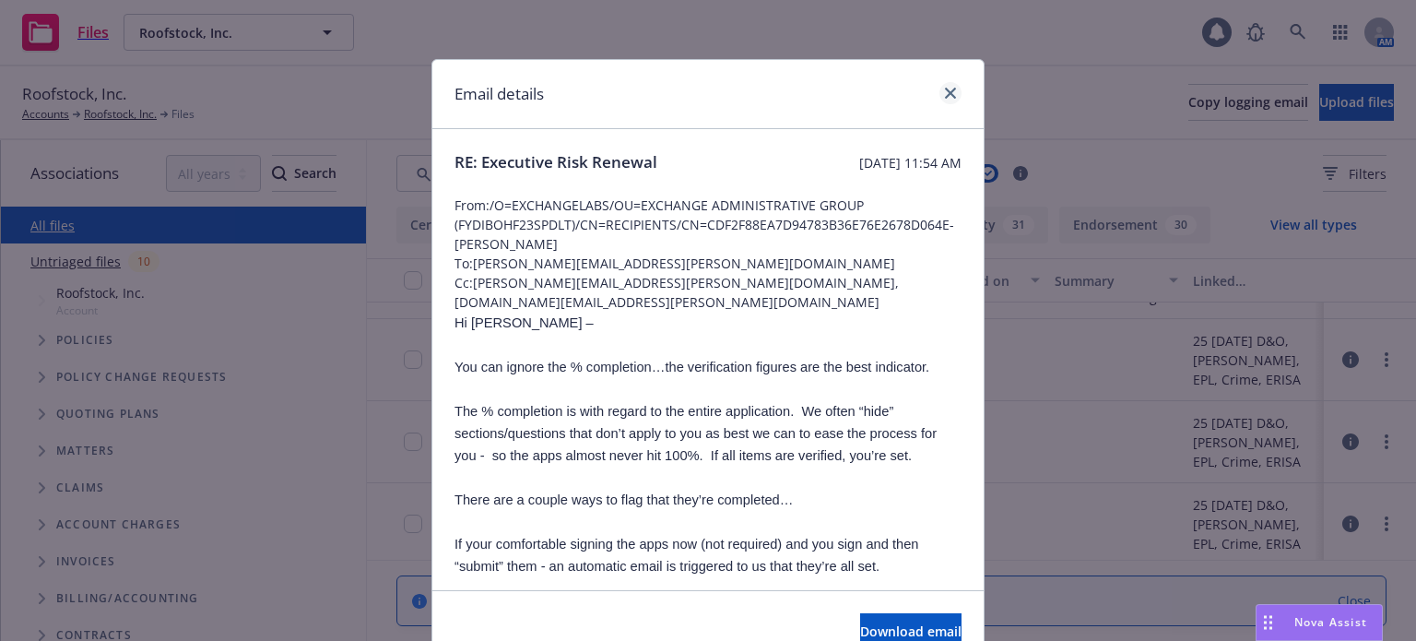 Image resolution: width=1416 pixels, height=641 pixels. I want to click on h1: Email details, so click(499, 94).